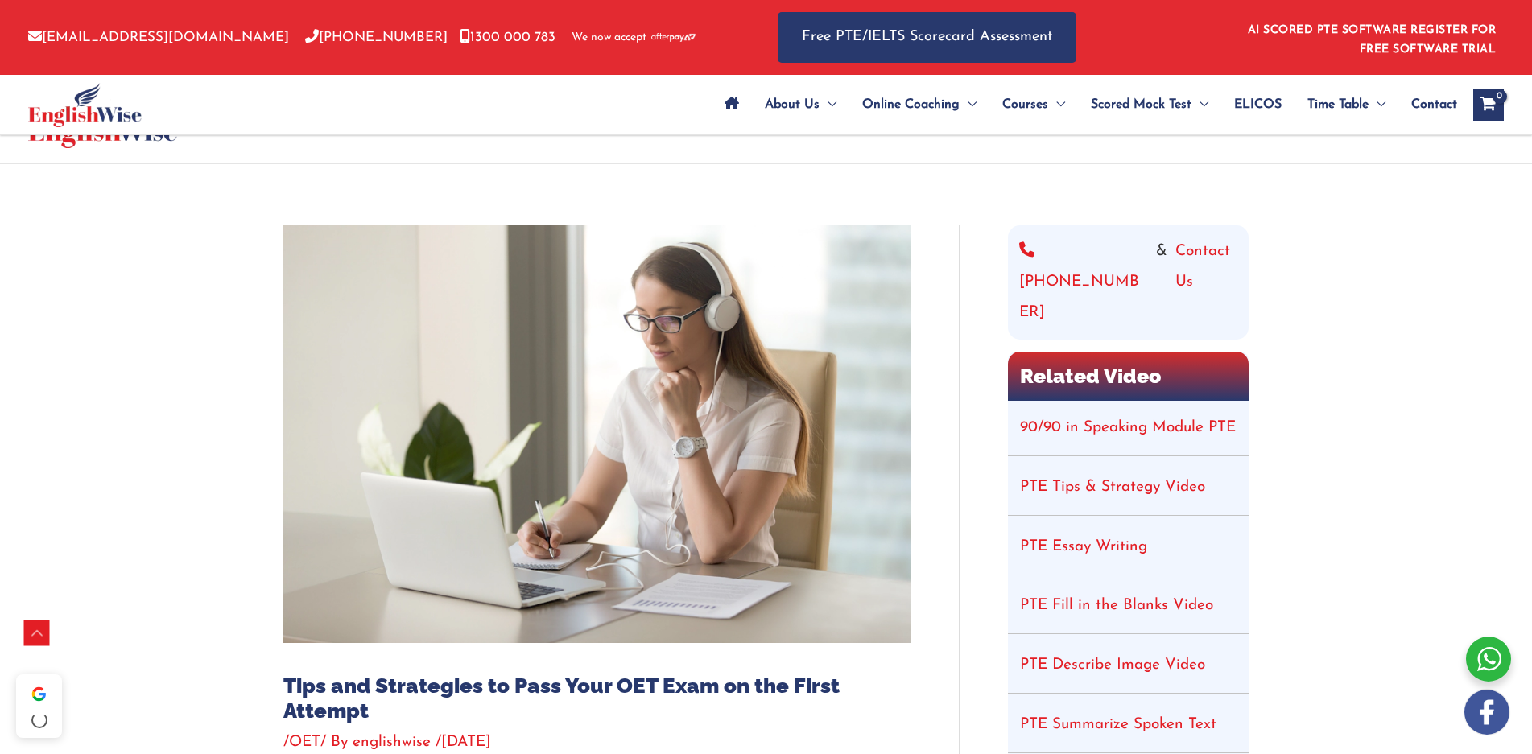 The width and height of the screenshot is (1532, 754). I want to click on a: ELICOS, so click(1258, 105).